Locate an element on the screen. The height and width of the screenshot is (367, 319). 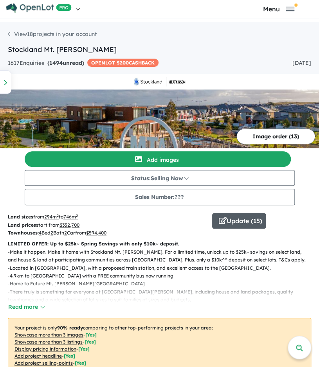
img: Openlot PRO Logo White is located at coordinates (39, 8).